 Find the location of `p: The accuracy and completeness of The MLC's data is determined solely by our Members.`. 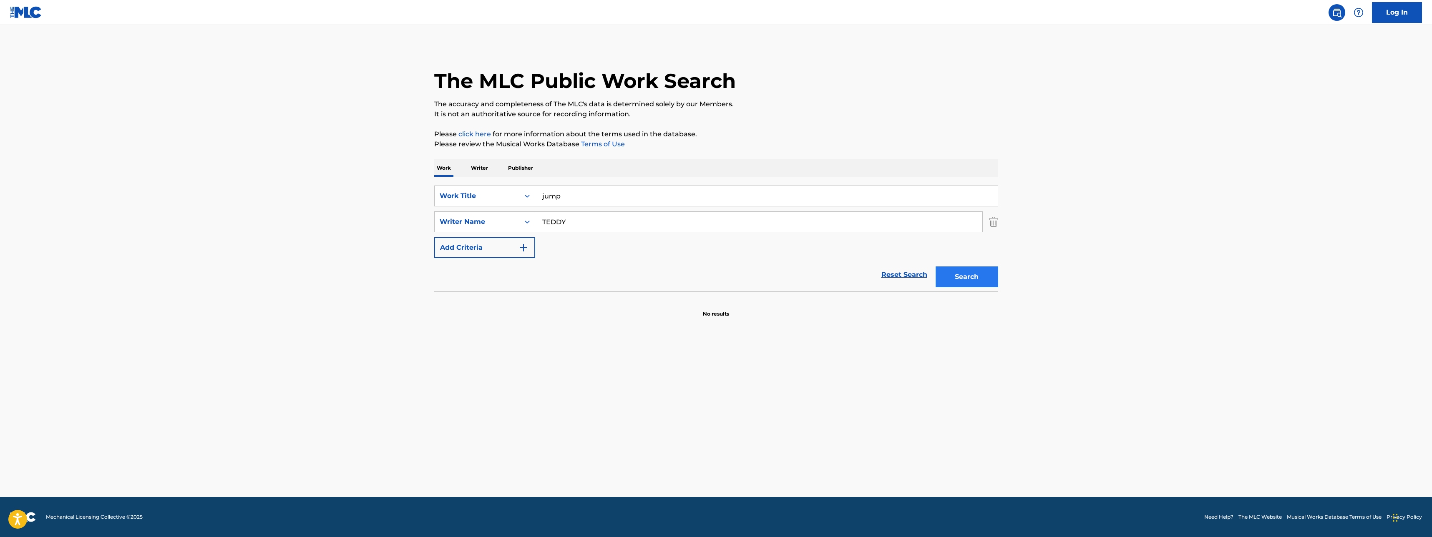

p: The accuracy and completeness of The MLC's data is determined solely by our Members. is located at coordinates (716, 104).